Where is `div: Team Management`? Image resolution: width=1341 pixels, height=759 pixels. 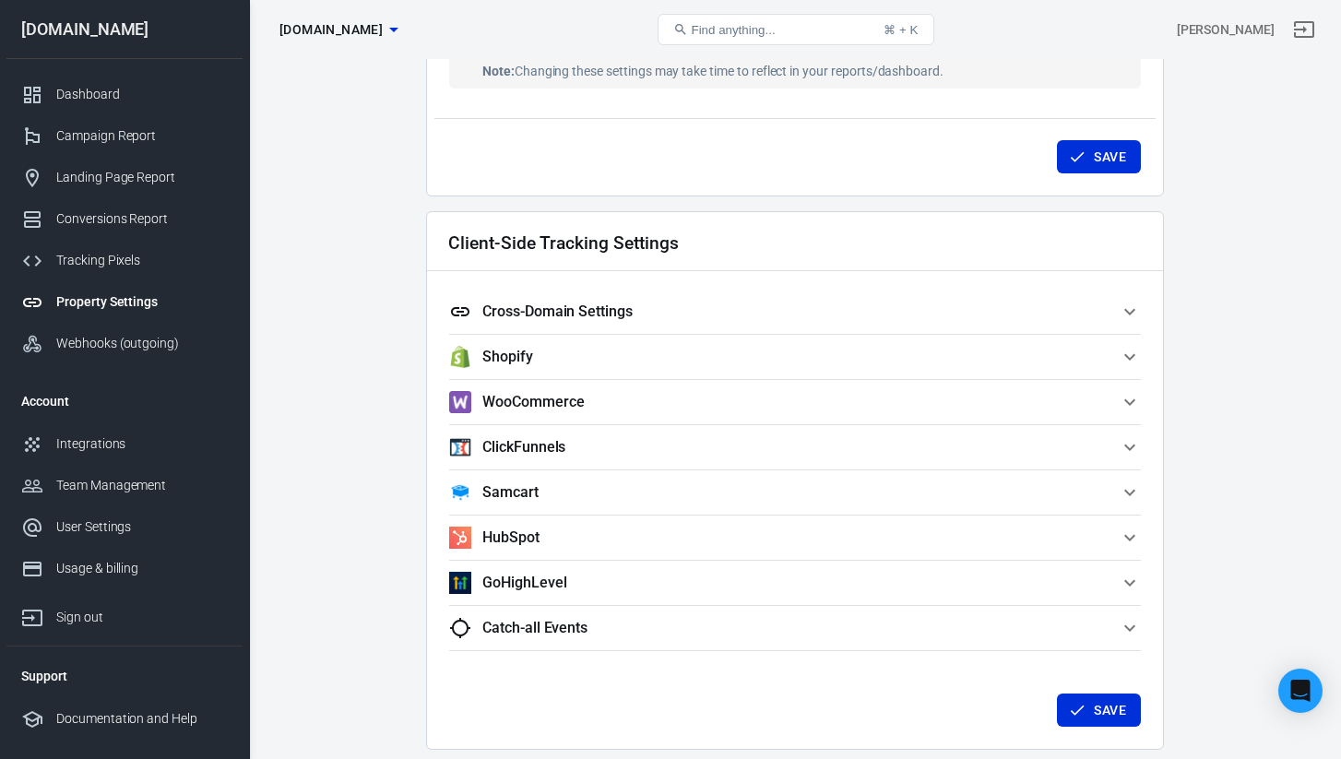 div: Team Management is located at coordinates (142, 485).